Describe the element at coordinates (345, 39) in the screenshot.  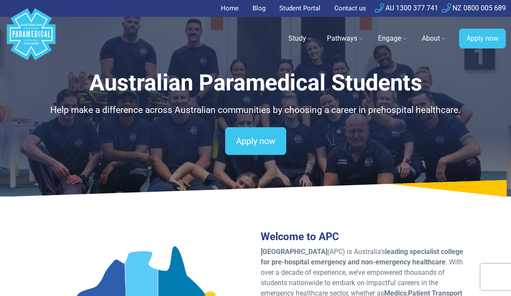
I see `a: Pathways` at that location.